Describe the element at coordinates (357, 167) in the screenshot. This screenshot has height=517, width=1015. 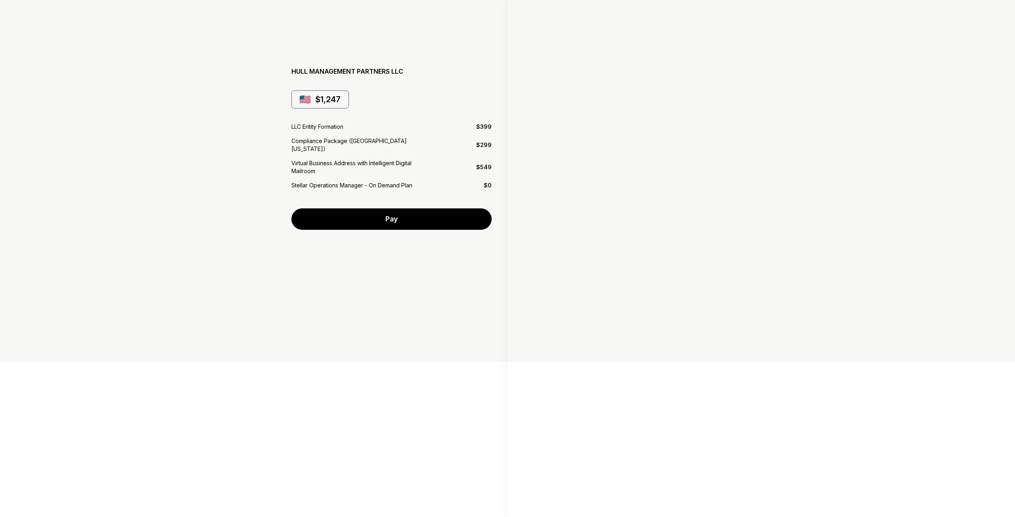
I see `div: Virtual Business Address with Intelligent Digital Mailroom` at that location.